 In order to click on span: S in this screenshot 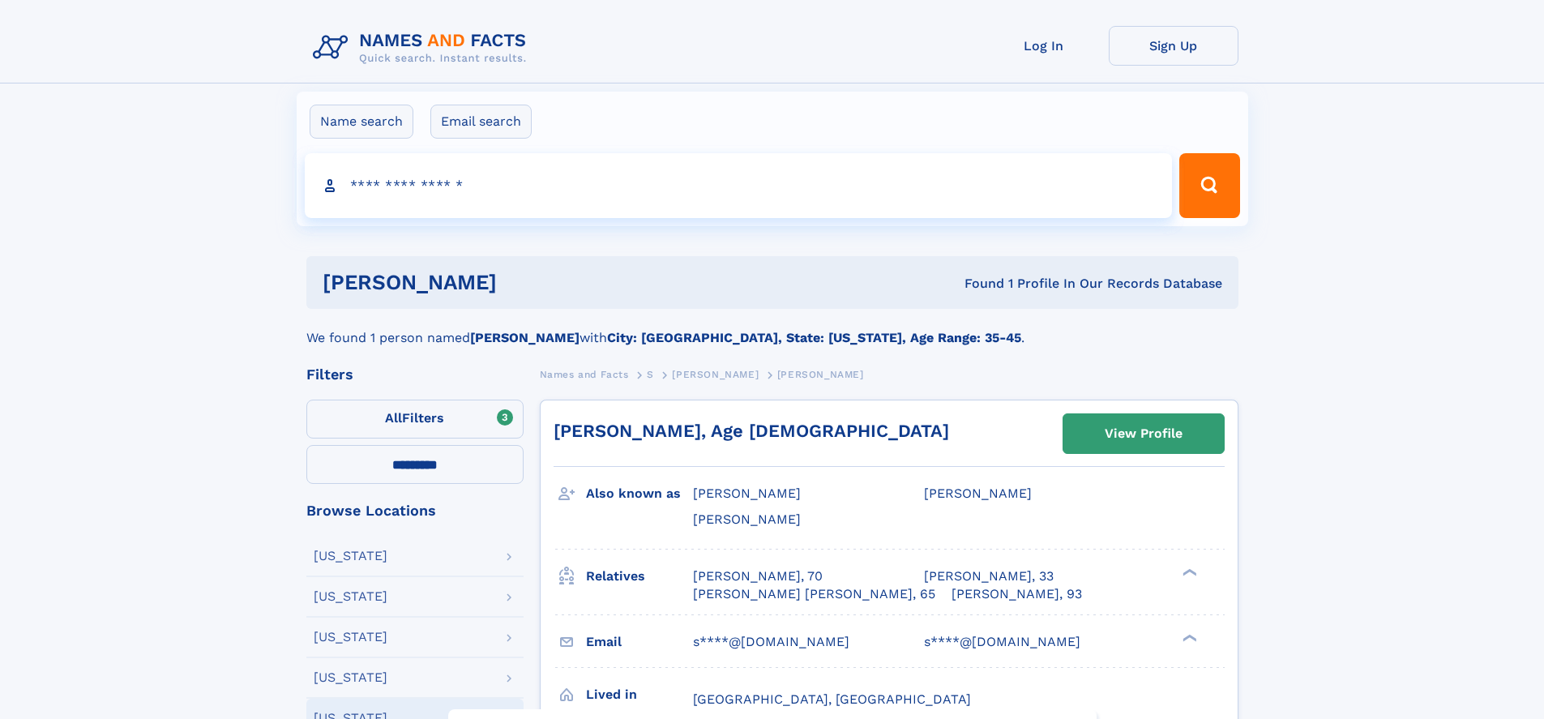, I will do `click(650, 374)`.